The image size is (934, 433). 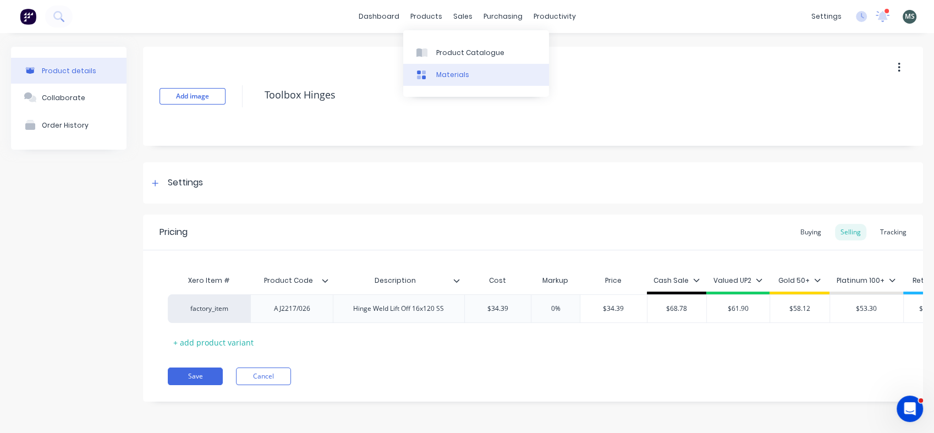 What do you see at coordinates (125, 218) in the screenshot?
I see `div: no should be good for now. i will be in touch if I have questions` at bounding box center [125, 218].